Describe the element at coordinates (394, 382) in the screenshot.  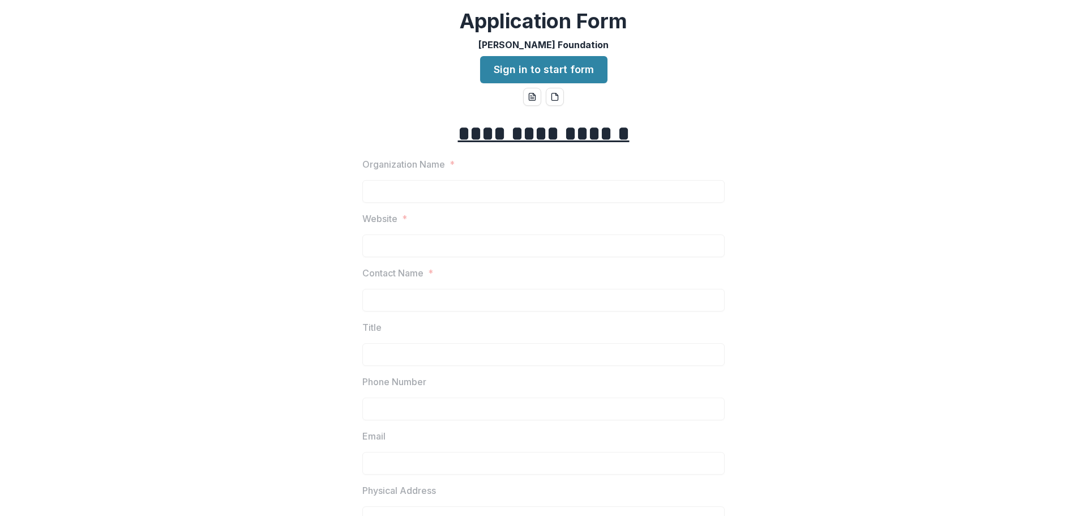
I see `p: Phone Number` at that location.